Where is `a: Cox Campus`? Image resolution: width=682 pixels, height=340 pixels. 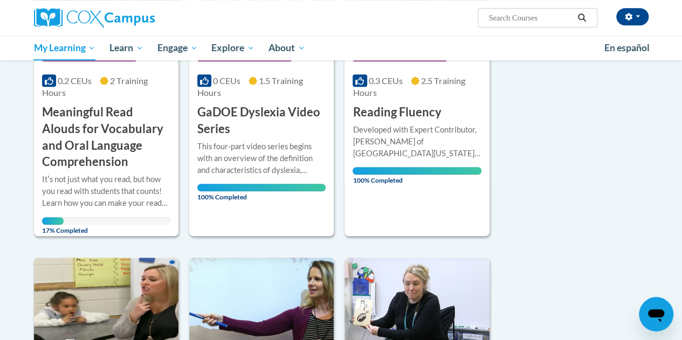
a: Cox Campus is located at coordinates (131, 18).